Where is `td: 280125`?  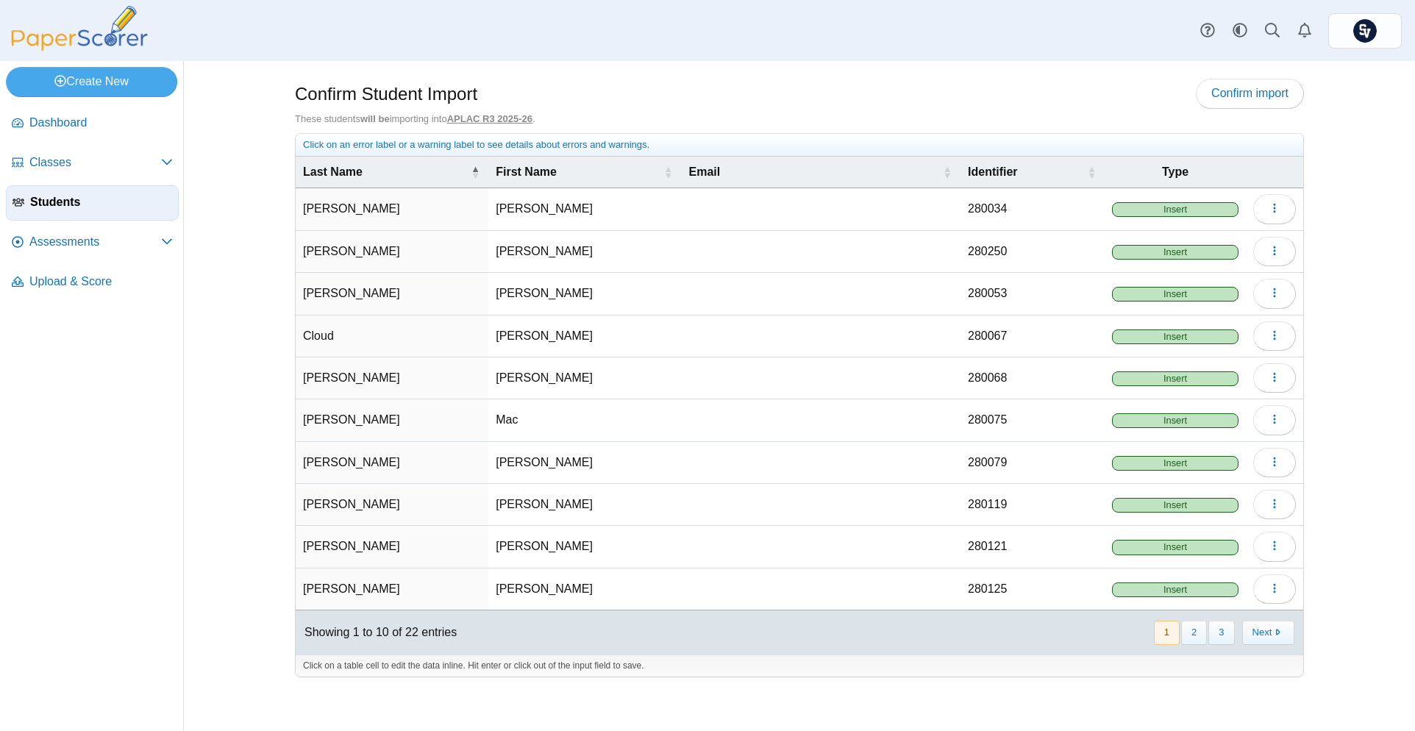 td: 280125 is located at coordinates (1033, 589).